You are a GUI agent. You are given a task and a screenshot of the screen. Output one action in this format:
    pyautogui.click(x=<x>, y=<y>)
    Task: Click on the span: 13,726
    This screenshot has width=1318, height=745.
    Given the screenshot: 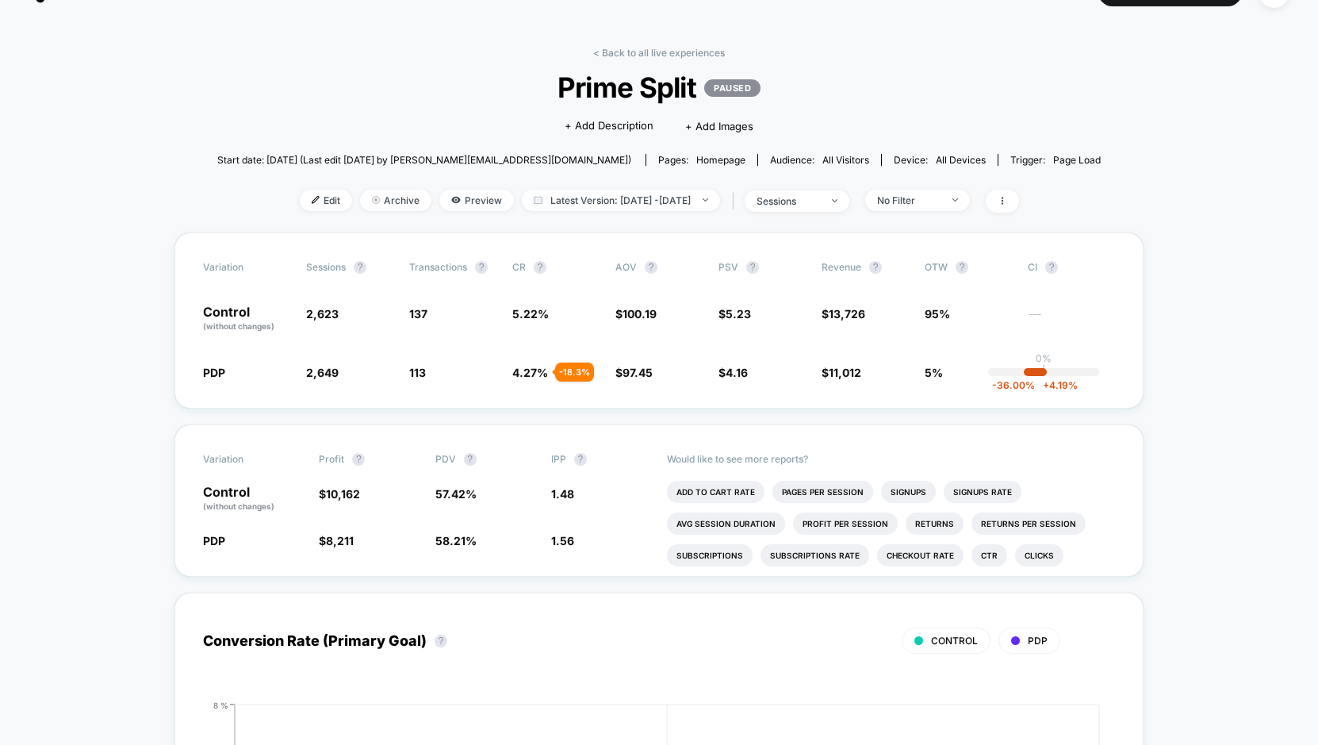 What is the action you would take?
    pyautogui.click(x=847, y=313)
    